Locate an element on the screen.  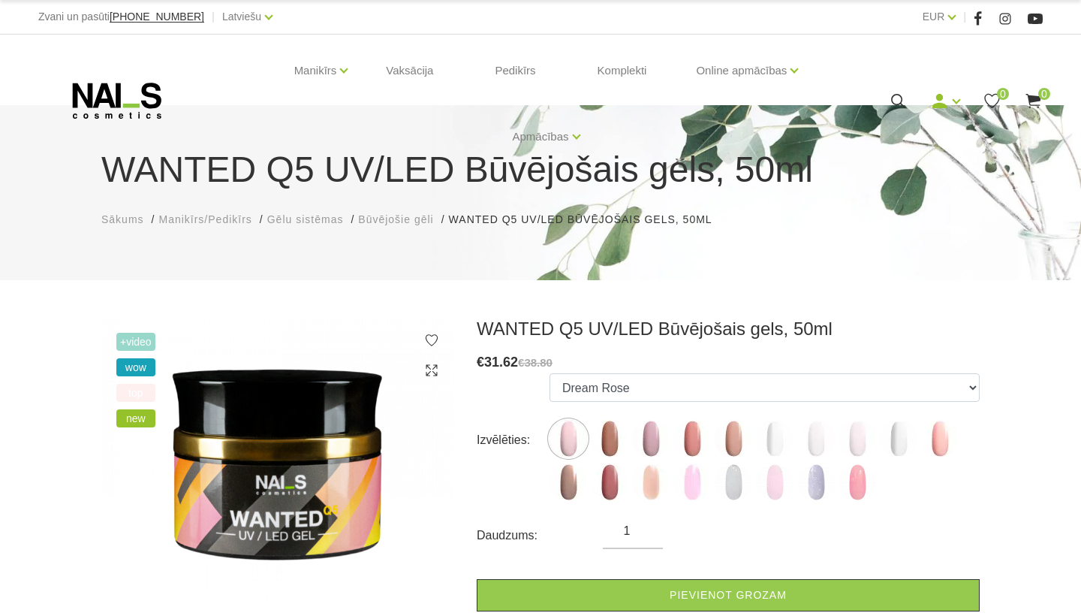
a: Pedikīrs is located at coordinates (515, 71).